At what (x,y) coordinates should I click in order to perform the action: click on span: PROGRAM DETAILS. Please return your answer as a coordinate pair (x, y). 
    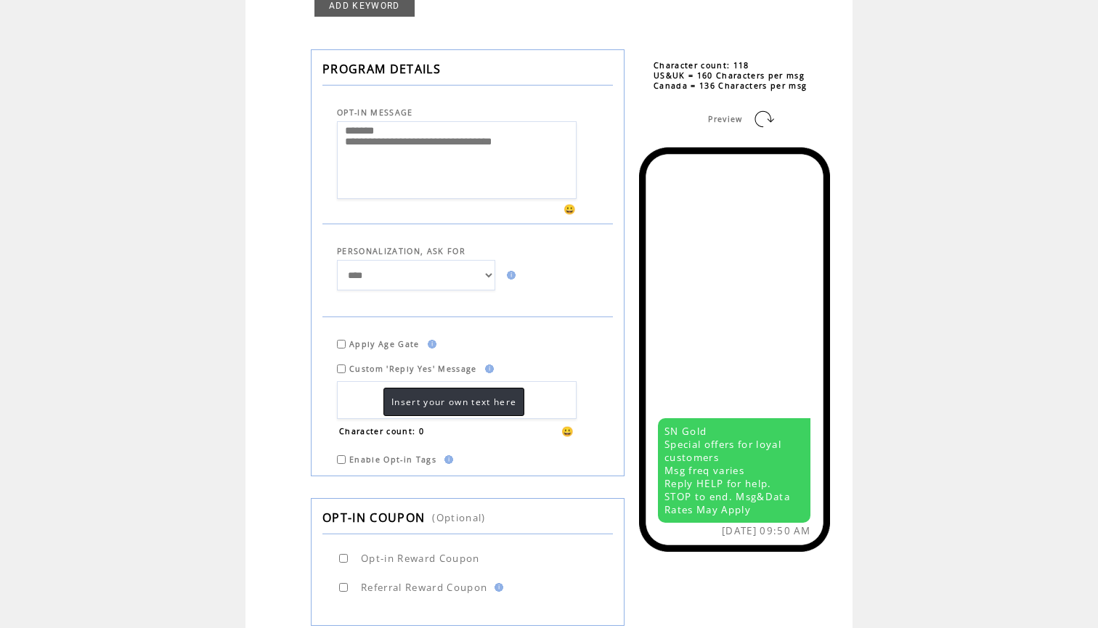
    Looking at the image, I should click on (381, 69).